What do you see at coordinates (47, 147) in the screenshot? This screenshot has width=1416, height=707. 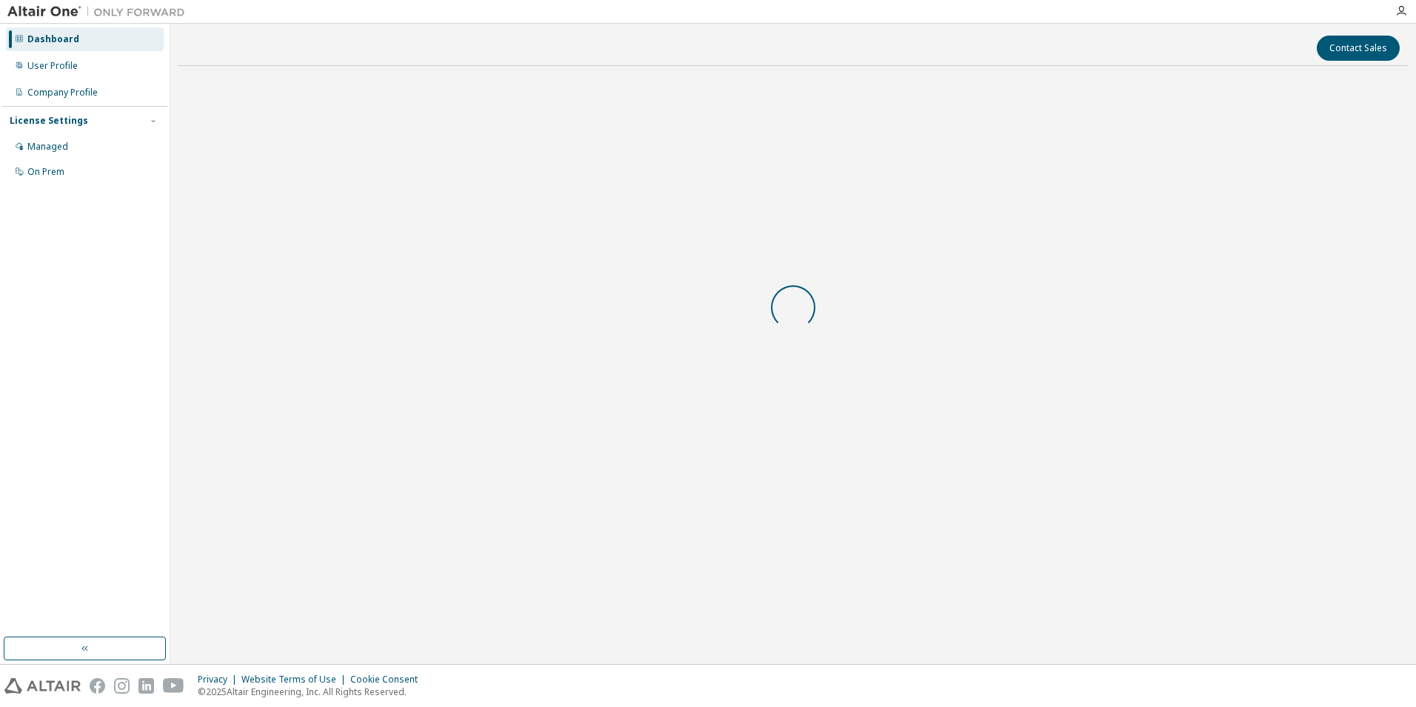 I see `div: Managed` at bounding box center [47, 147].